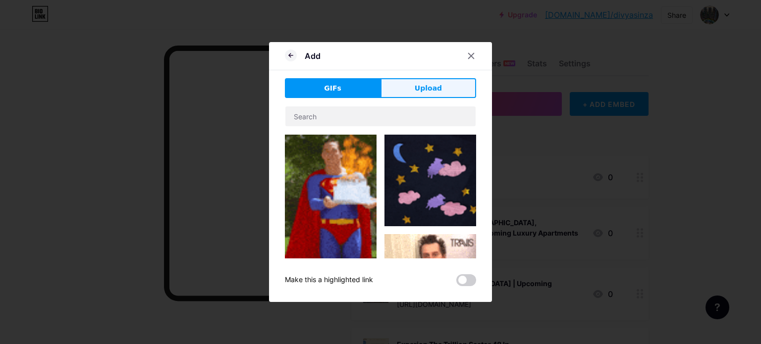 The width and height of the screenshot is (761, 344). What do you see at coordinates (332, 88) in the screenshot?
I see `button: GIFs` at bounding box center [332, 88].